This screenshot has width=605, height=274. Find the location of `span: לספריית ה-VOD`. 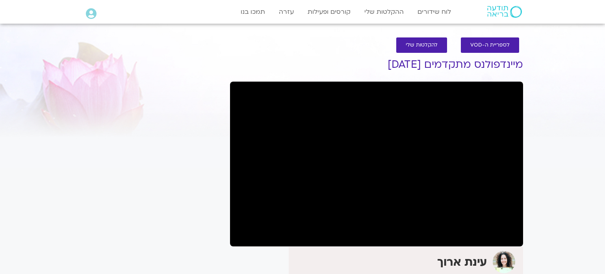

span: לספריית ה-VOD is located at coordinates (490, 45).